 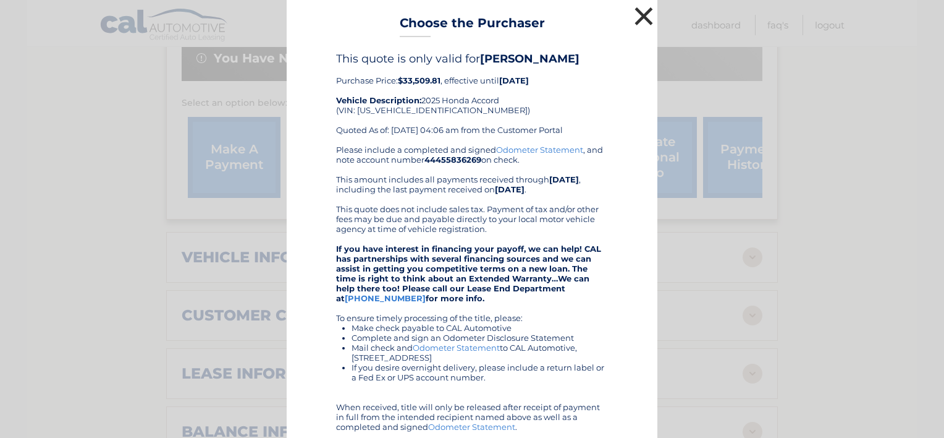 What do you see at coordinates (480, 337) in the screenshot?
I see `li: Complete and sign an Odometer Disclosure Statement` at bounding box center [480, 337].